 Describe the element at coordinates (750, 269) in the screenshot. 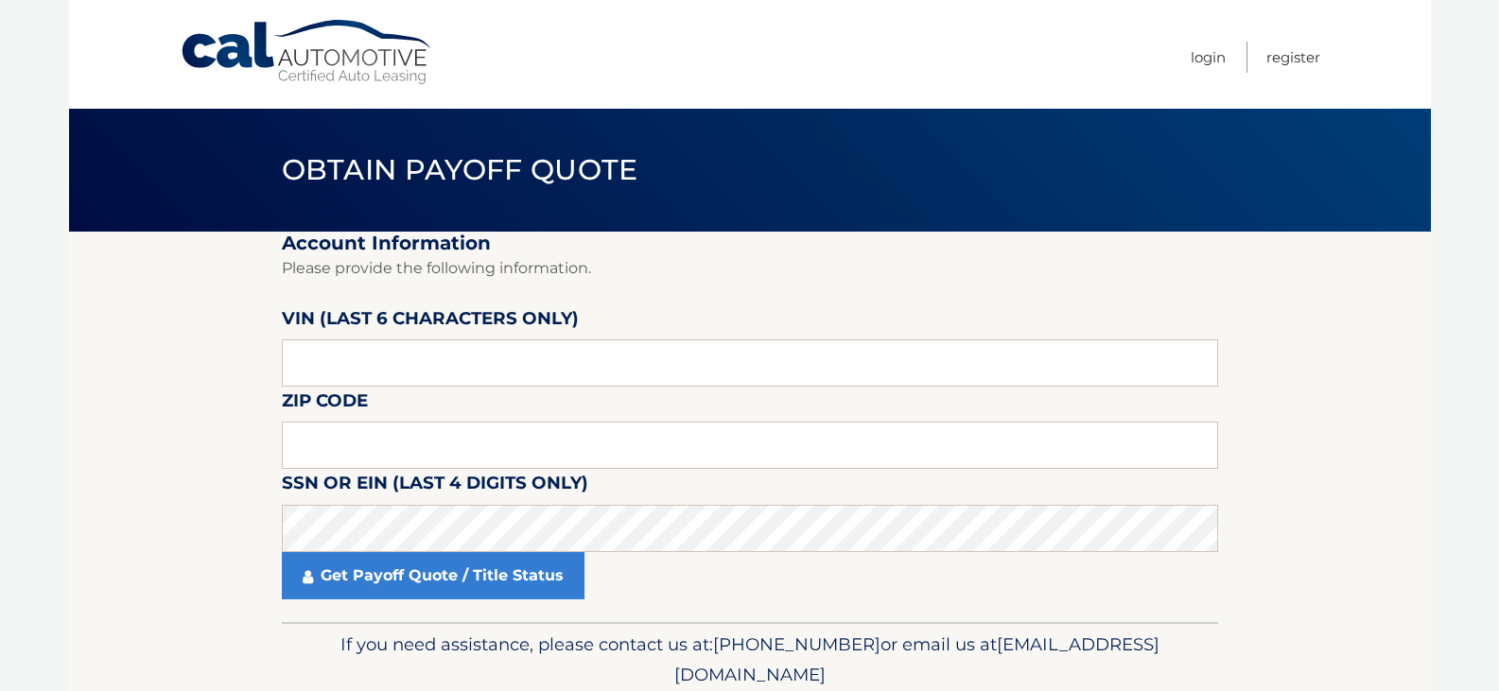

I see `p: Please provide the following information.` at that location.